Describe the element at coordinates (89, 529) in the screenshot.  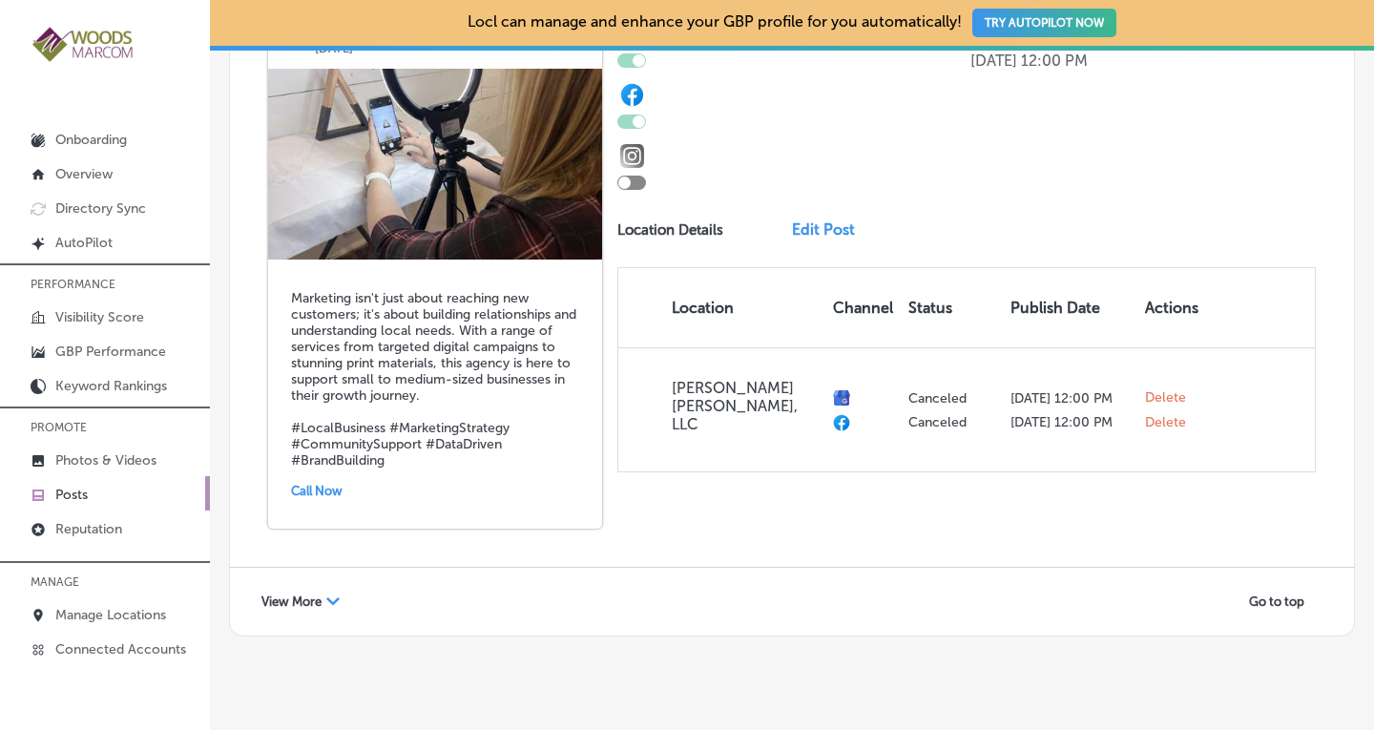
I see `p: Reputation` at that location.